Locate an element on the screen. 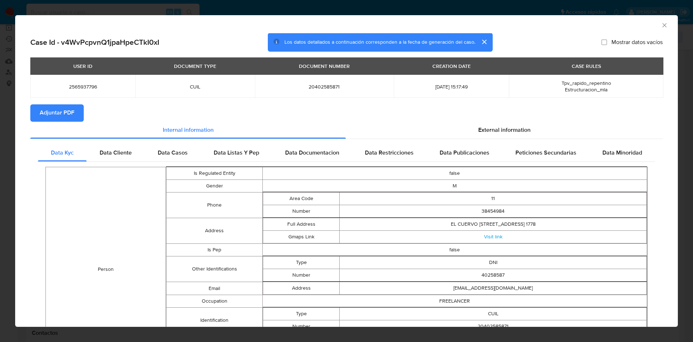 This screenshot has height=342, width=693. td: Other Identifications is located at coordinates (214, 269).